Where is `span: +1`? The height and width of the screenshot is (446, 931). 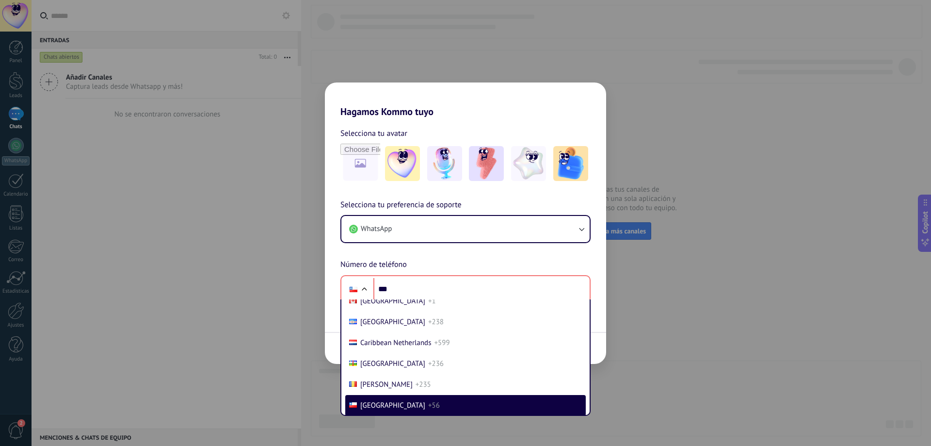
span: +1 is located at coordinates (432, 301).